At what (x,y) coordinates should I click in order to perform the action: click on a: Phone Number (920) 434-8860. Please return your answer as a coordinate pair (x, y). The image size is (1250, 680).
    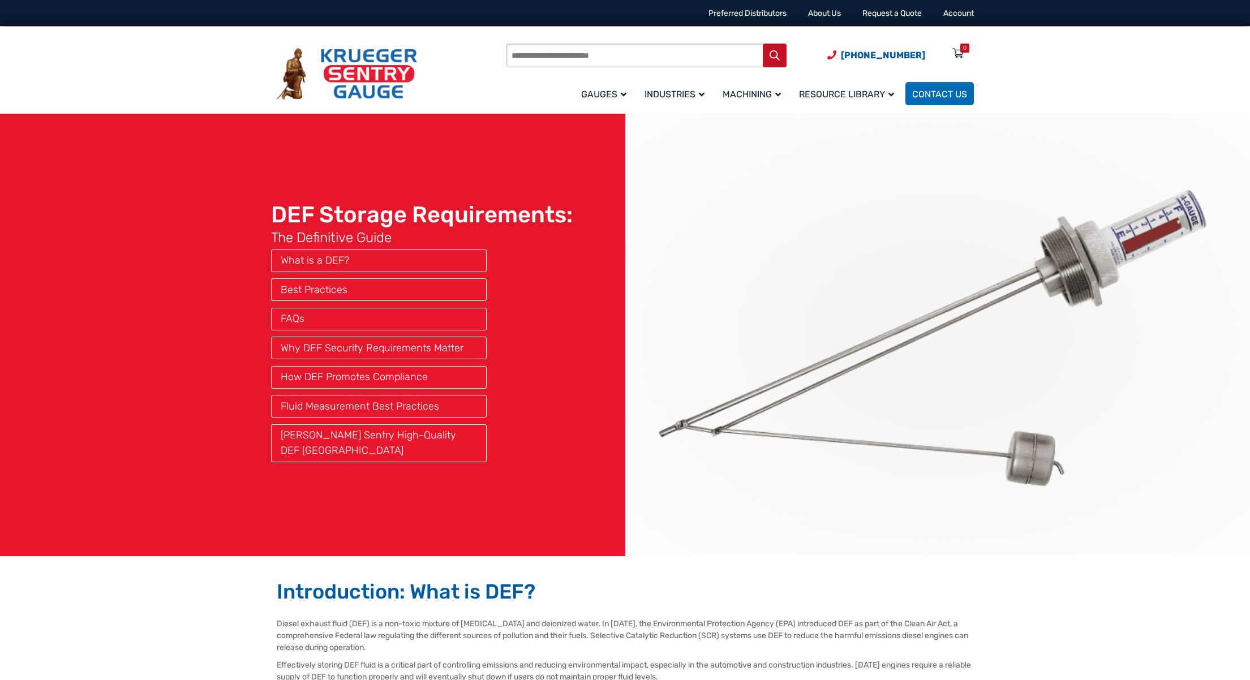
    Looking at the image, I should click on (876, 55).